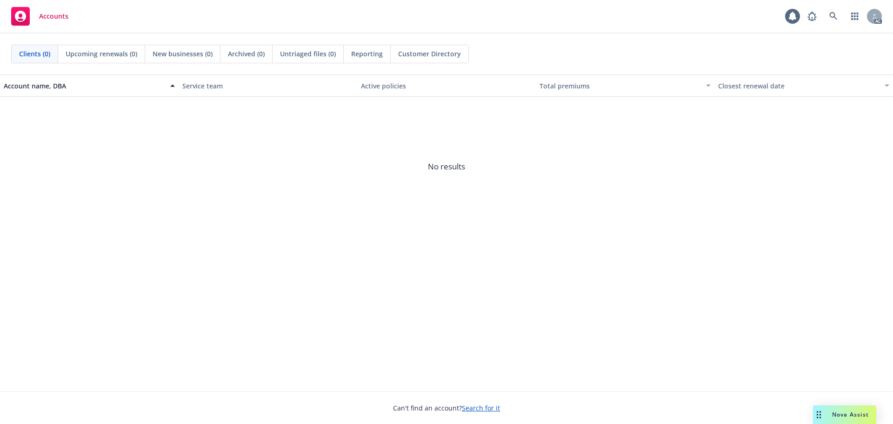  I want to click on div: Account name, DBA, so click(84, 86).